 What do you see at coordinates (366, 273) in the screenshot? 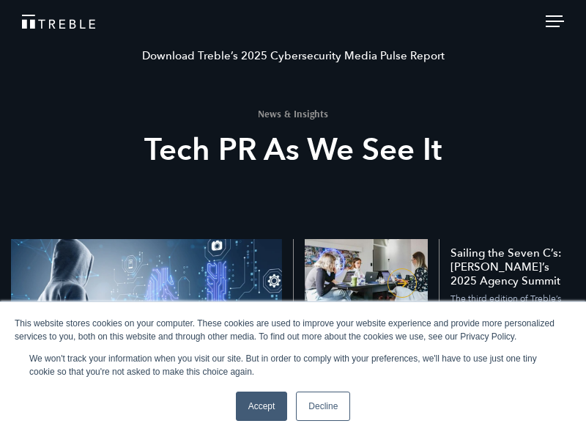
I see `img: Creator Media: How We Got Here and Where We’re Heading` at bounding box center [366, 273].